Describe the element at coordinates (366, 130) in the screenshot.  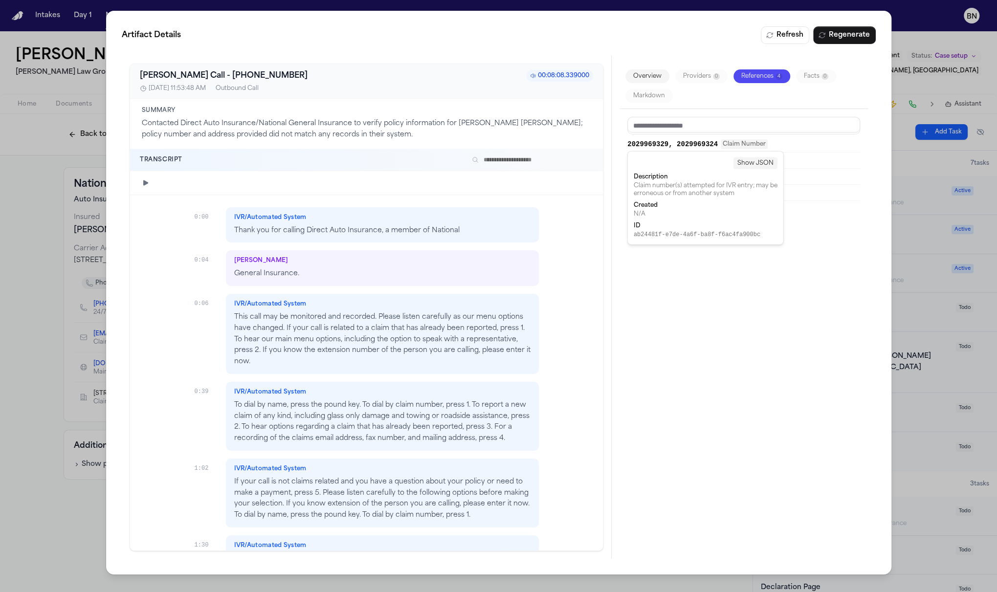
I see `p: Contacted Direct Auto Insurance/National General Insurance to verify policy information for [PERS...` at that location.